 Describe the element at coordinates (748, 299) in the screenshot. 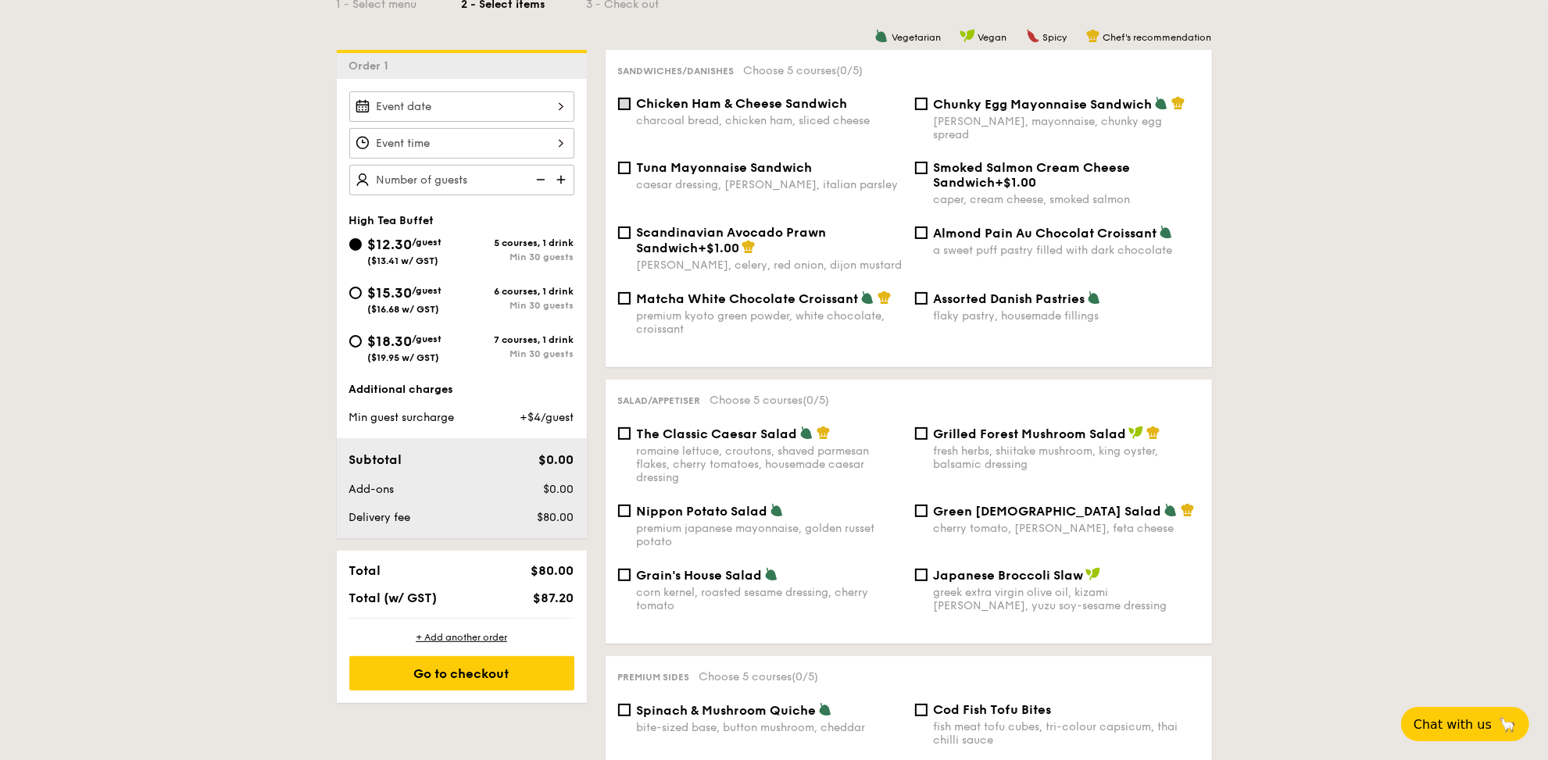

I see `span: Matcha White Chocolate Croissant` at that location.